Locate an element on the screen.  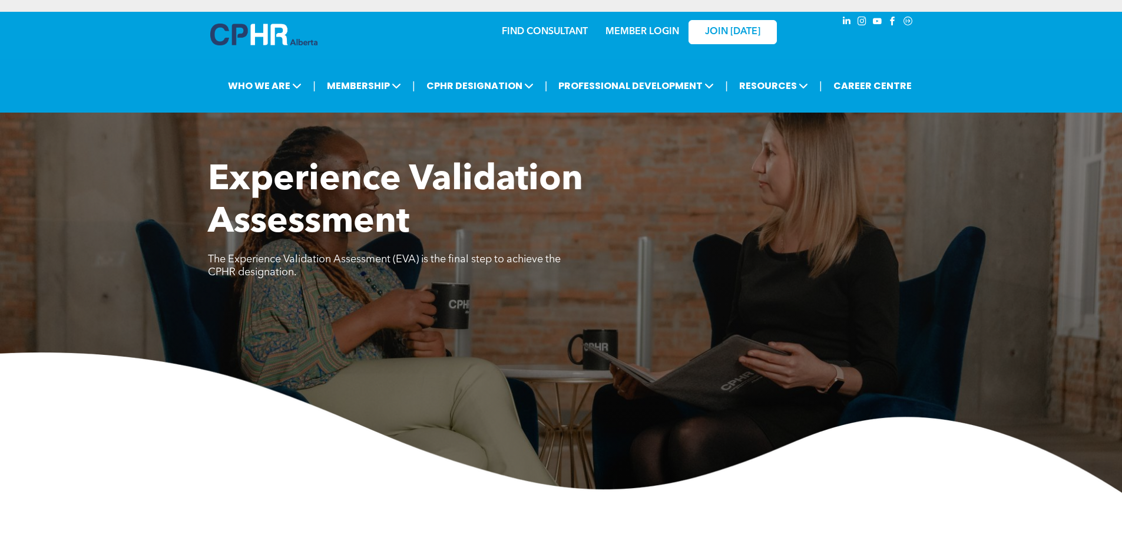
img: A blue and white logo for cp alberta is located at coordinates (264, 34).